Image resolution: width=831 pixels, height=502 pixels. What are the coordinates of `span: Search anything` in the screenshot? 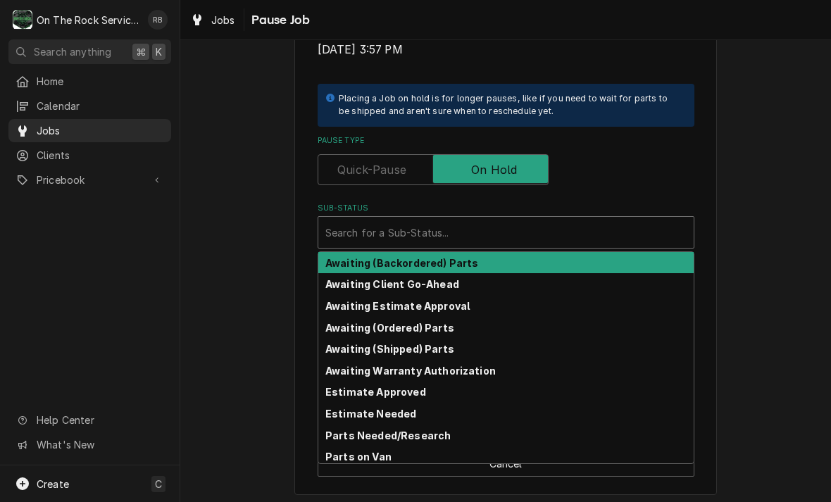 It's located at (72, 51).